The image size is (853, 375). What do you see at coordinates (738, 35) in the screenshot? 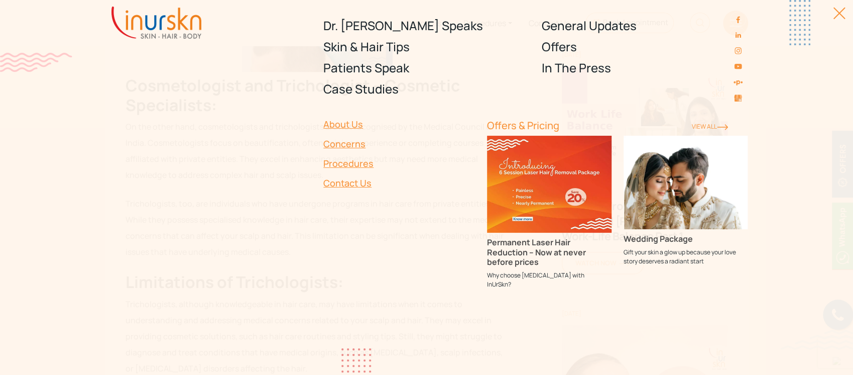
I see `img: linkedin` at bounding box center [738, 35].